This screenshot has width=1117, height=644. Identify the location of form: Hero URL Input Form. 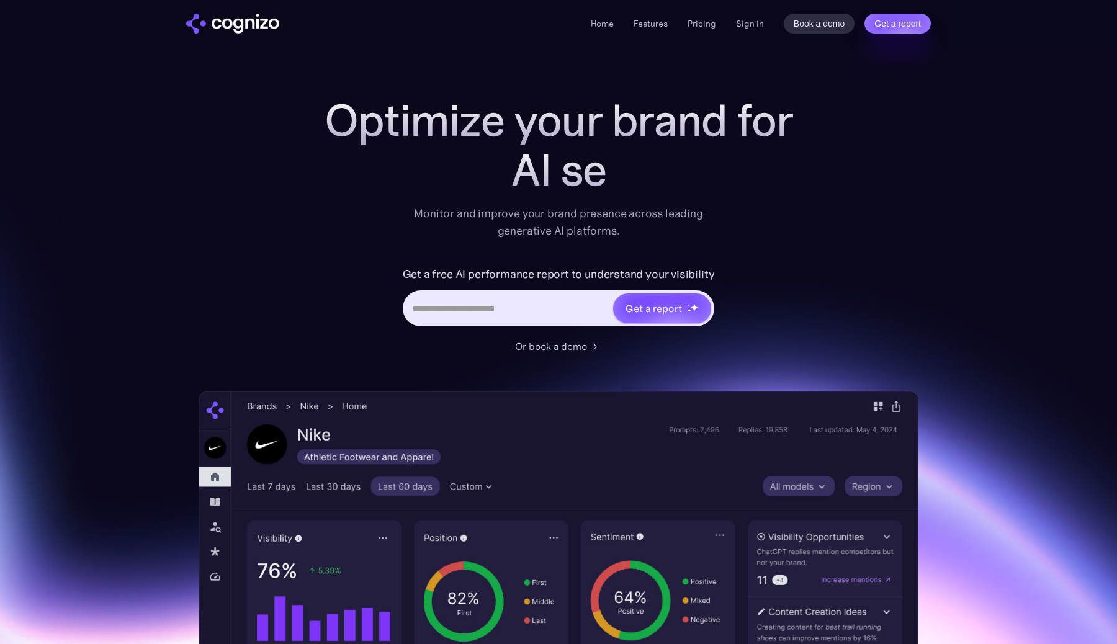
(559, 299).